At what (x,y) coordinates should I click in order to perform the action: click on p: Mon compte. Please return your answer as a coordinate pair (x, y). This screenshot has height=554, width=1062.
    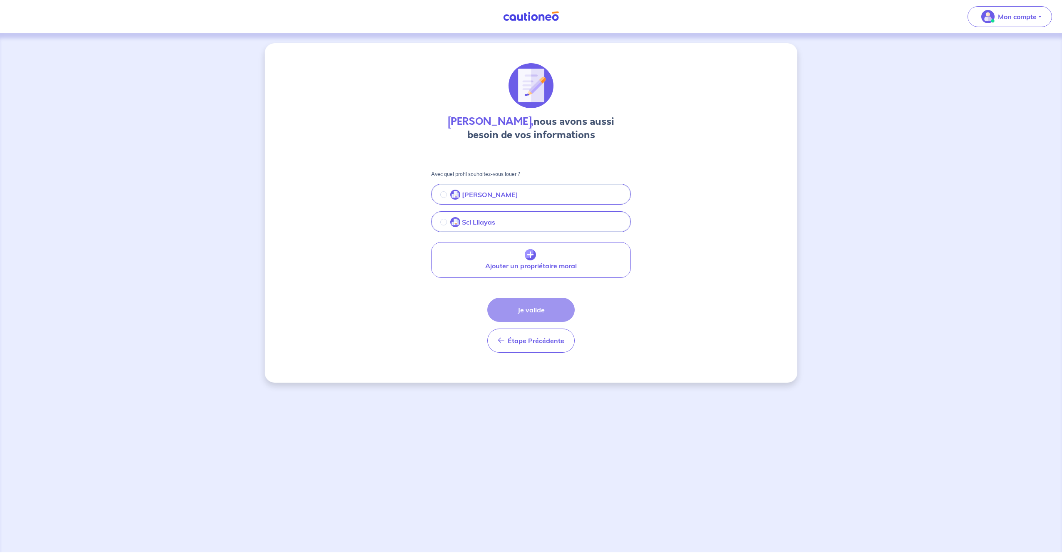
    Looking at the image, I should click on (1017, 17).